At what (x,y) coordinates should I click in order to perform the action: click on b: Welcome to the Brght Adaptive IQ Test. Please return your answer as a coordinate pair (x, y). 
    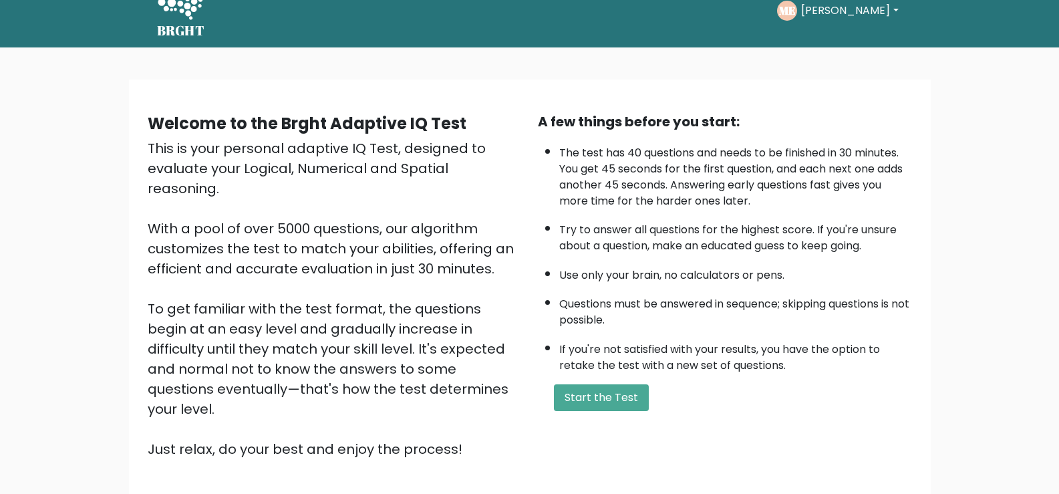
    Looking at the image, I should click on (307, 123).